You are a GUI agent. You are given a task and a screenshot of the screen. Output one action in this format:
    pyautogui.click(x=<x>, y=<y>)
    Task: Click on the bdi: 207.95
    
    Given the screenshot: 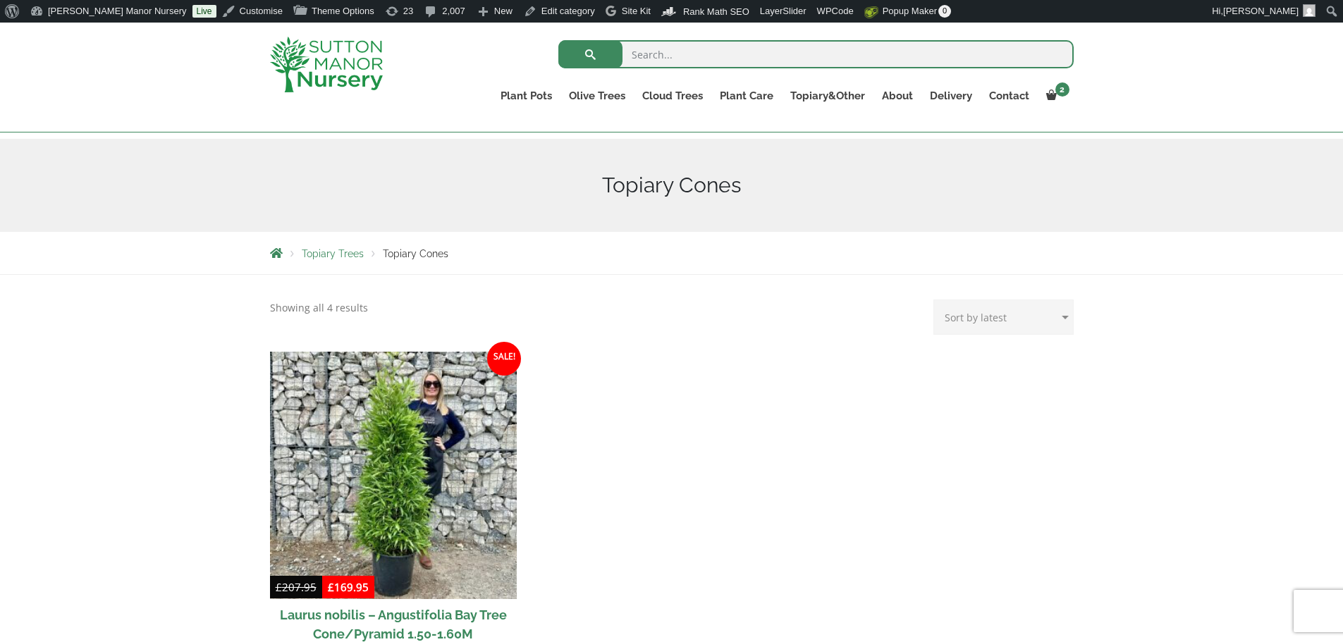 What is the action you would take?
    pyautogui.click(x=296, y=587)
    